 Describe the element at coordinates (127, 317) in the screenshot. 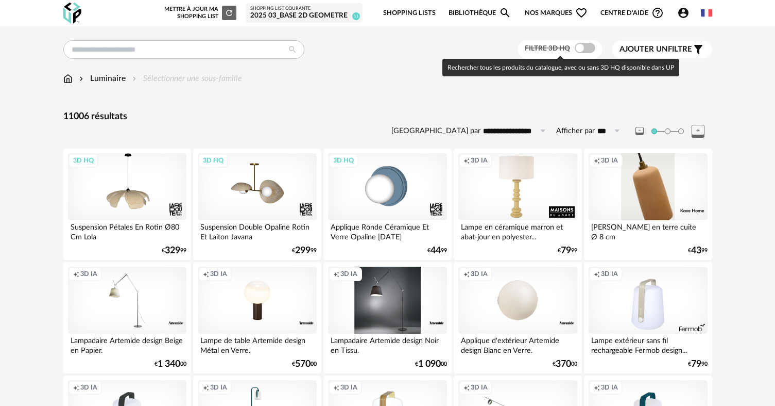

I see `a: Creation icon 3D IA Lampadaire Artemide design Beige en Papier. €1 34000` at that location.